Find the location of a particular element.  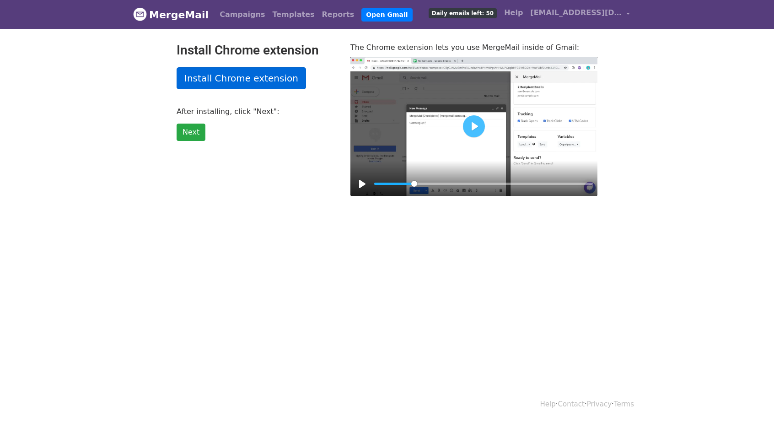

a: Daily emails left: 50 is located at coordinates (462, 13).